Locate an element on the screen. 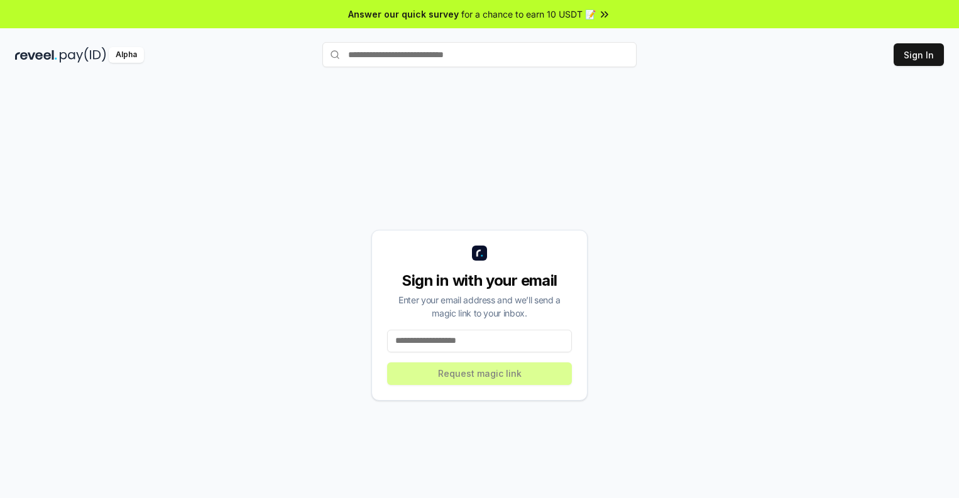  div: Sign in with your email is located at coordinates (479, 281).